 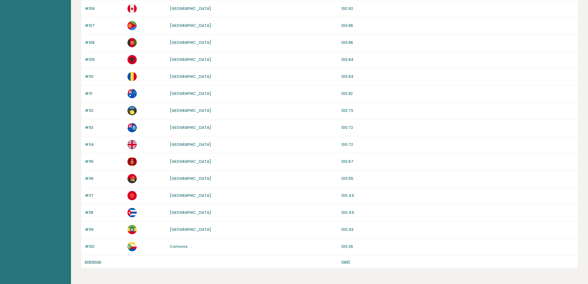 I want to click on p: #112, so click(x=104, y=110).